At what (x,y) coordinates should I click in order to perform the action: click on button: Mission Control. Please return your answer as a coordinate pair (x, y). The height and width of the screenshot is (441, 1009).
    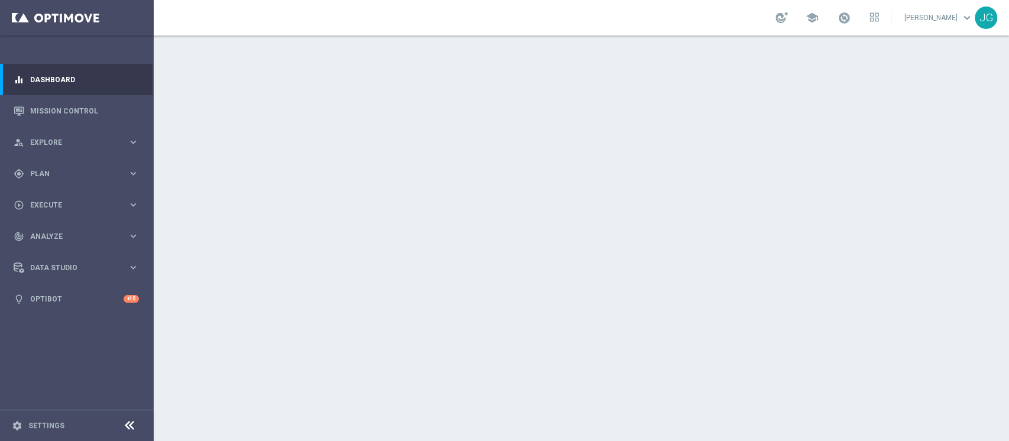
    Looking at the image, I should click on (76, 111).